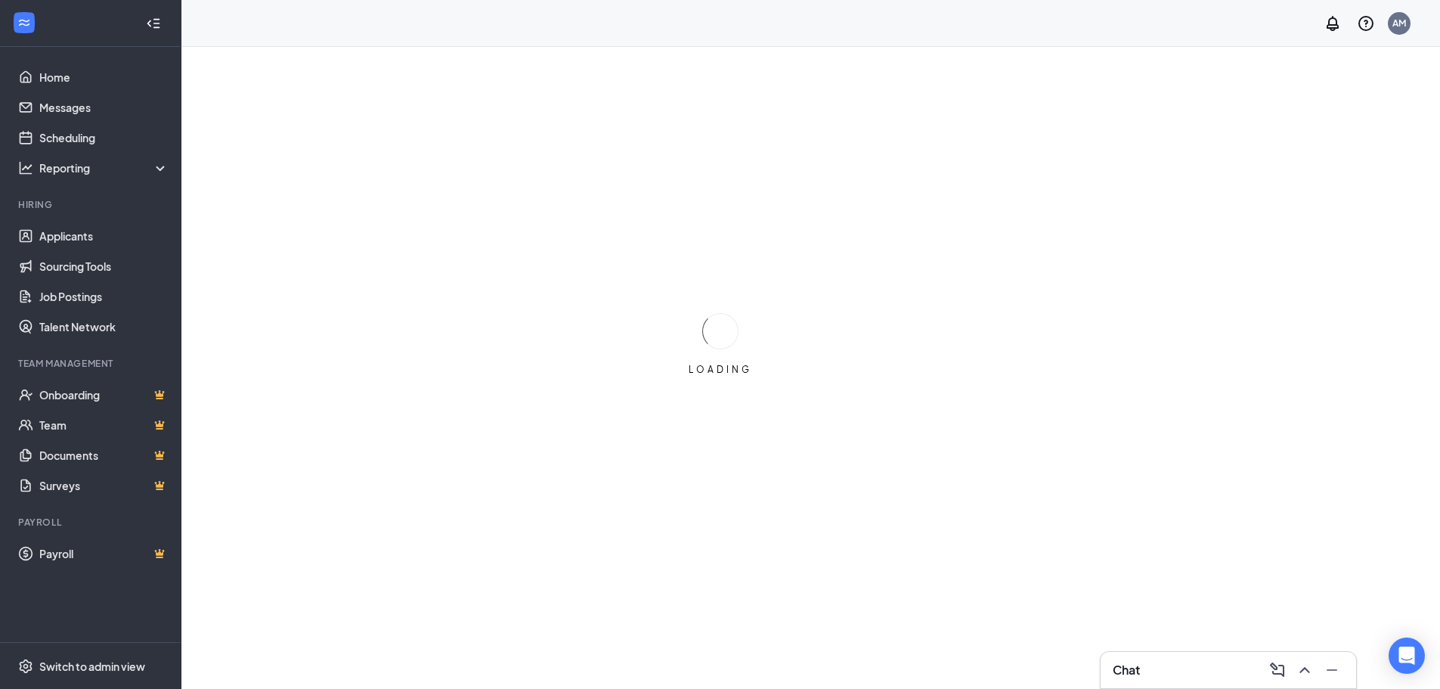 The width and height of the screenshot is (1440, 689). What do you see at coordinates (104, 395) in the screenshot?
I see `a: OnboardingCrown` at bounding box center [104, 395].